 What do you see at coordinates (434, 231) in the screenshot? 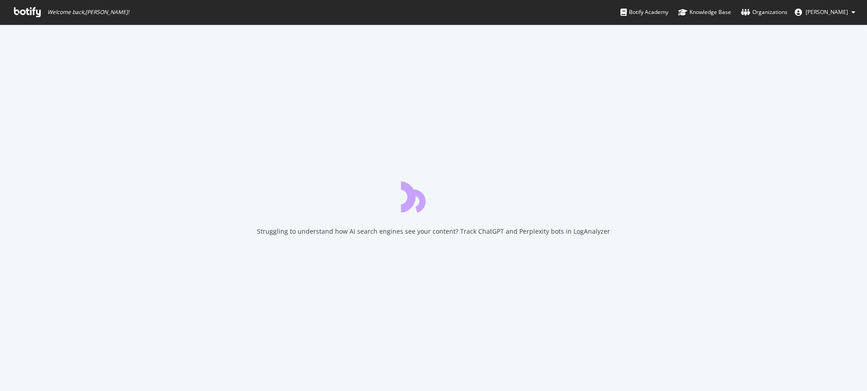
I see `div: Struggling to understand how AI search engines see your content? Track ChatGPT and Perplexity bot...` at bounding box center [434, 231].